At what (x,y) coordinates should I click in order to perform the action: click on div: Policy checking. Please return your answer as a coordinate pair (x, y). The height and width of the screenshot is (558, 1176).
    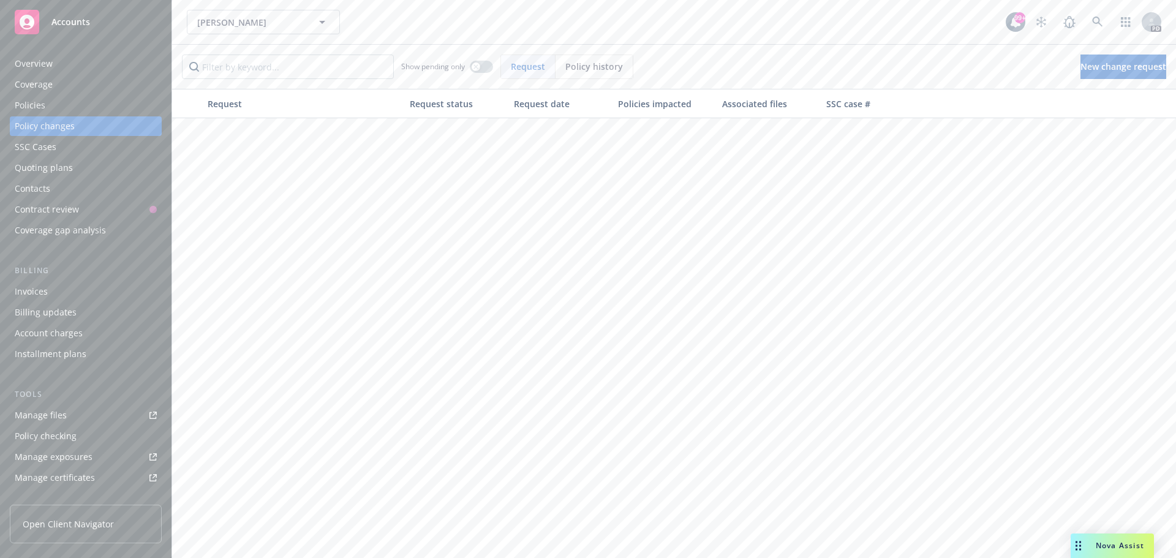
    Looking at the image, I should click on (45, 436).